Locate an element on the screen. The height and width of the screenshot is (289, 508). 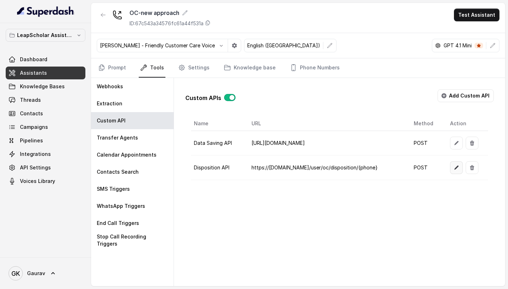
a: Dashboard is located at coordinates (46, 59).